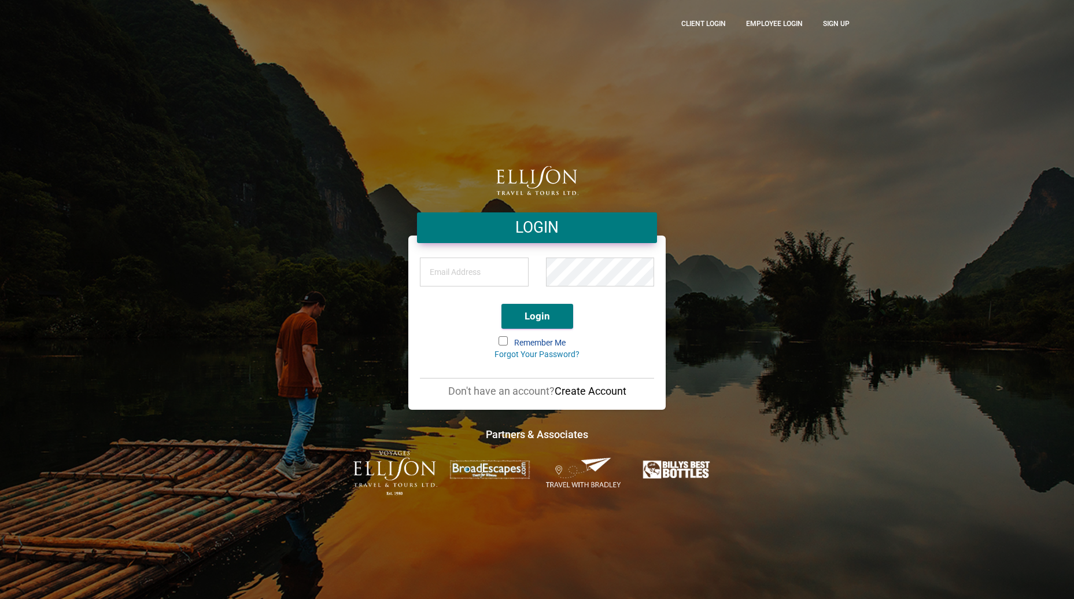  I want to click on a: Forgot Your Password?, so click(537, 354).